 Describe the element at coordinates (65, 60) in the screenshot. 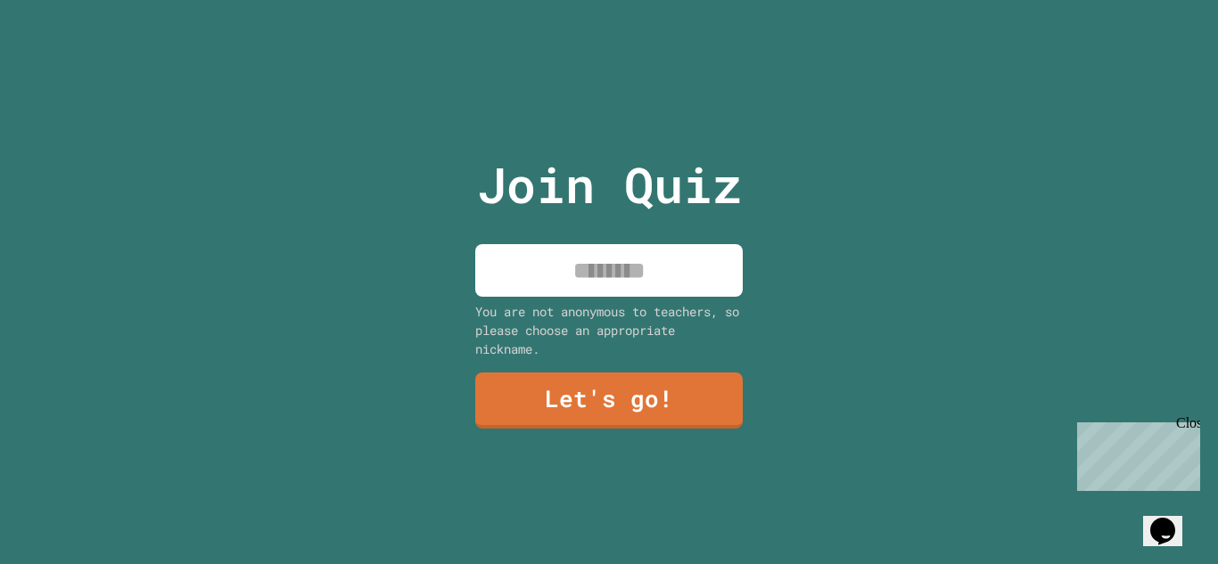

I see `div: Chat with us now!Close` at that location.